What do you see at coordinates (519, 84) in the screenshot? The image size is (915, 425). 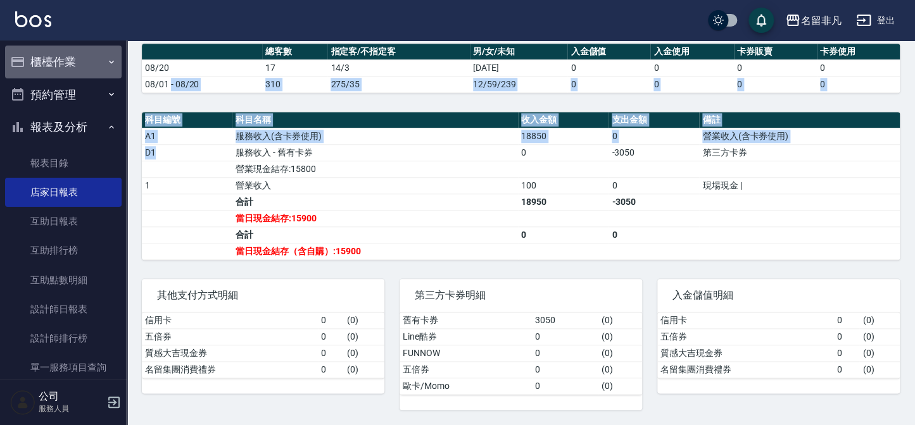 I see `td: 12/59/239` at bounding box center [519, 84].